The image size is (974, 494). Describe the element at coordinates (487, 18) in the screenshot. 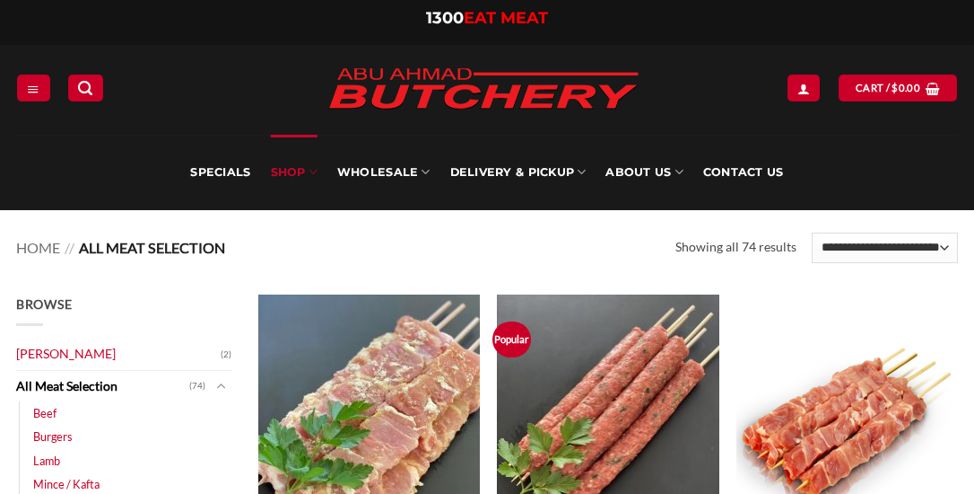

I see `a: 1300EAT MEAT` at that location.